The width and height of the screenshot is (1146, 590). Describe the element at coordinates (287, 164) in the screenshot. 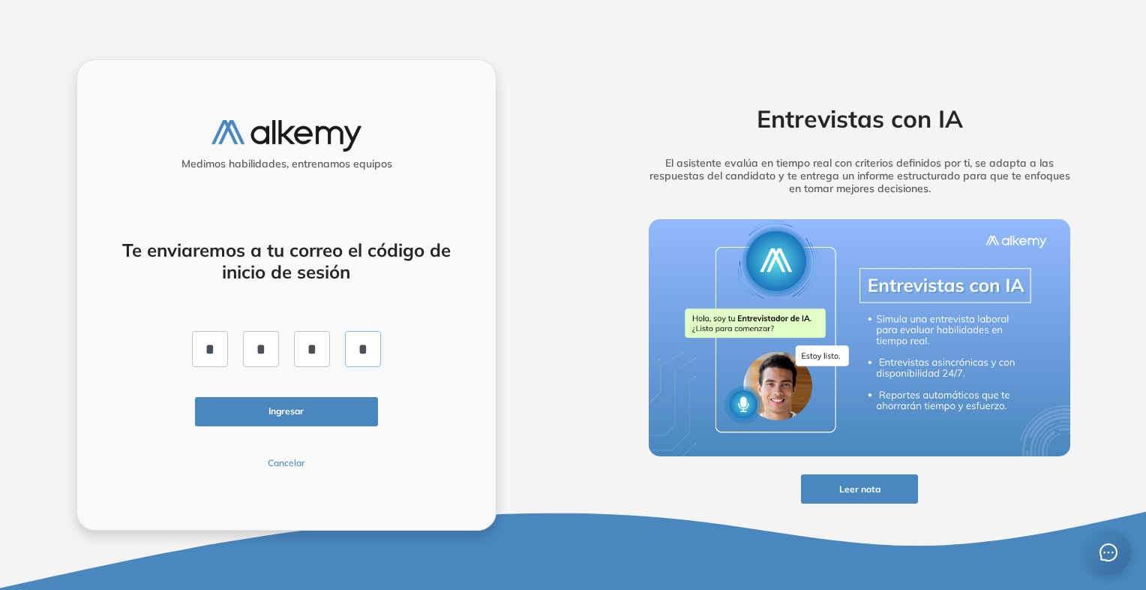

I see `h5: Medimos habilidades, entrenamos equipos` at that location.